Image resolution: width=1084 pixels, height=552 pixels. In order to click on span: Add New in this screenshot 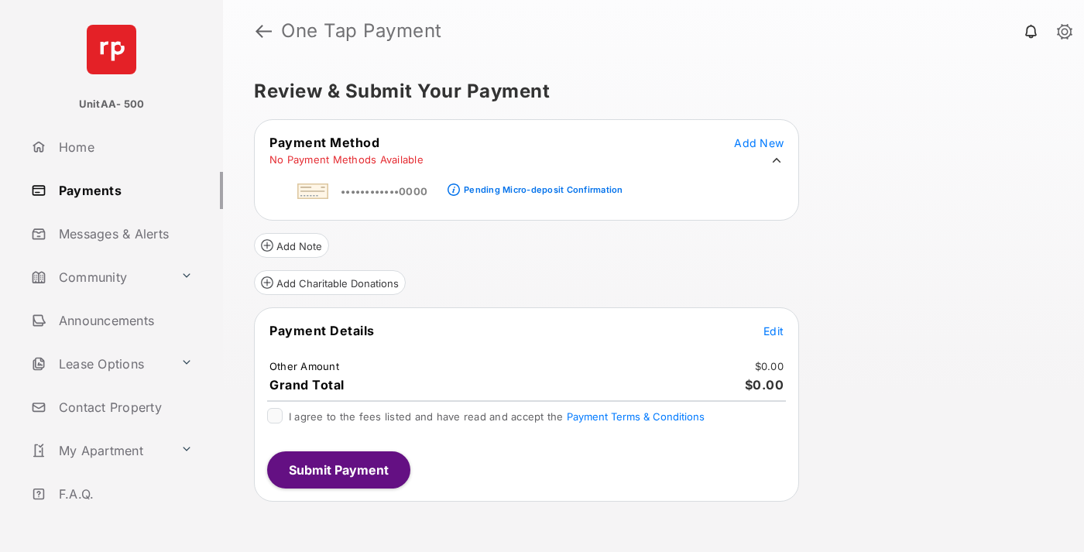, I will do `click(759, 143)`.